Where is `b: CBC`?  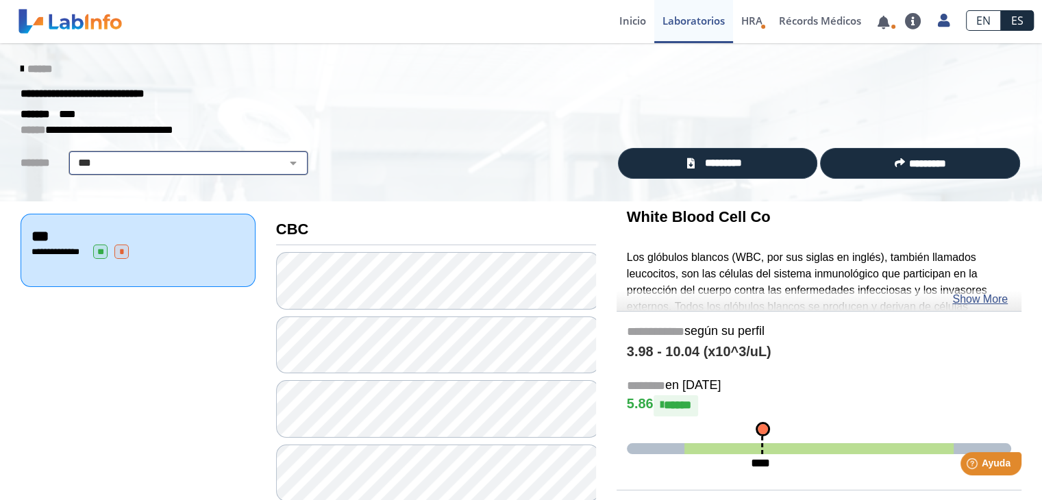
b: CBC is located at coordinates (292, 229).